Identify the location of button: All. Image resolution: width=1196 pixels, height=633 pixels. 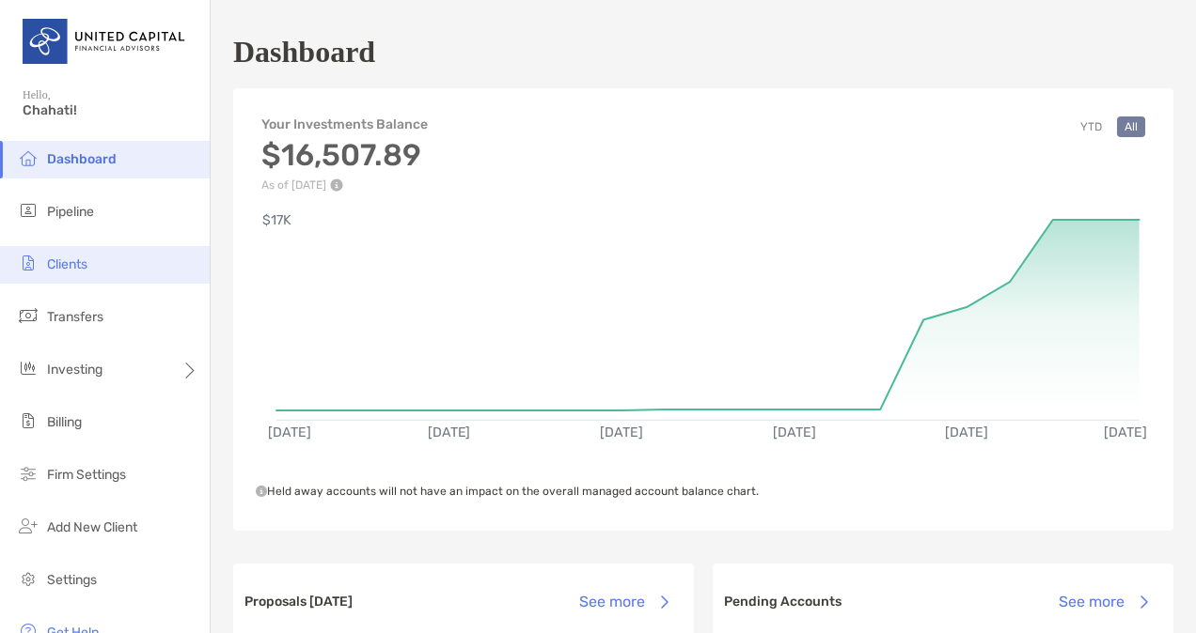
(1131, 127).